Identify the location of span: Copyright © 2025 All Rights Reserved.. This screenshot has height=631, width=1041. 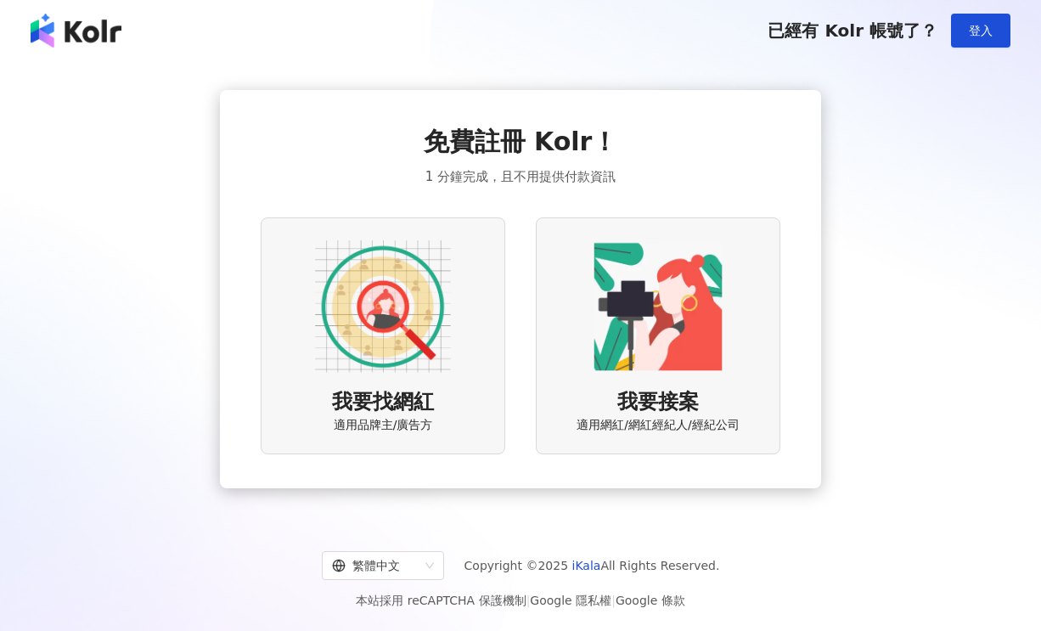
(592, 566).